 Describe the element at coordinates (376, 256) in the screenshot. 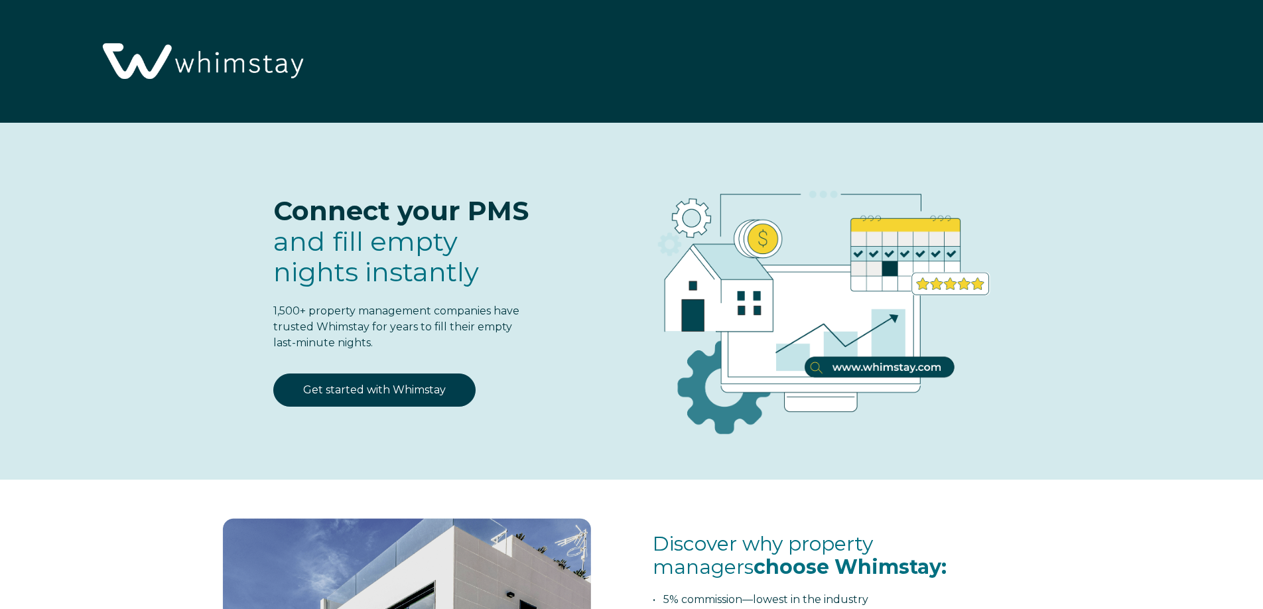

I see `span: and` at that location.